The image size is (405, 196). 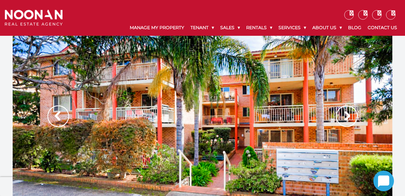 I want to click on a: Manage My Property, so click(x=157, y=28).